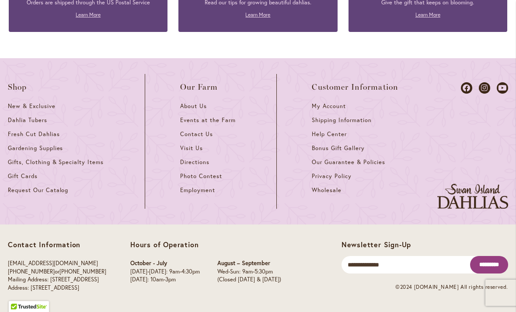 This screenshot has width=516, height=312. I want to click on span: About Us, so click(193, 106).